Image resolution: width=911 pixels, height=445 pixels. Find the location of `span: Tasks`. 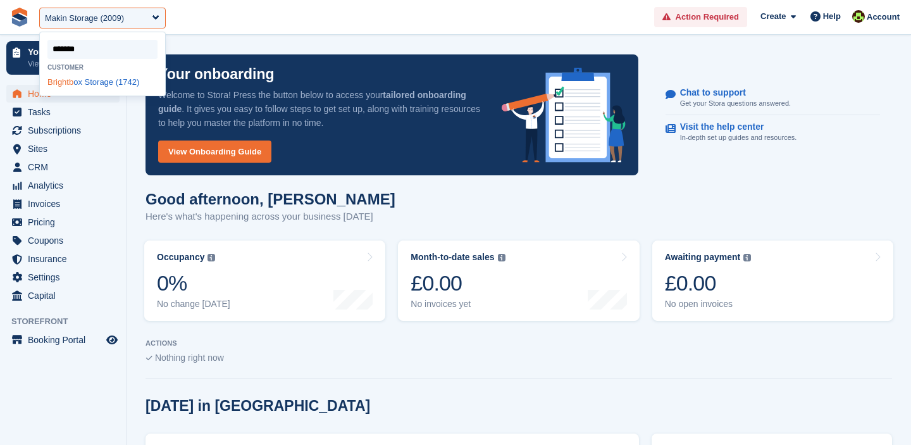

span: Tasks is located at coordinates (66, 112).